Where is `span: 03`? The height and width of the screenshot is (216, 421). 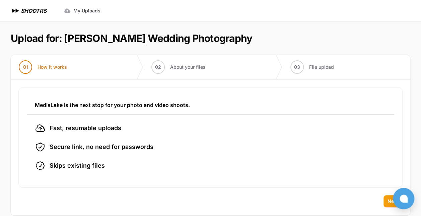 span: 03 is located at coordinates (297, 67).